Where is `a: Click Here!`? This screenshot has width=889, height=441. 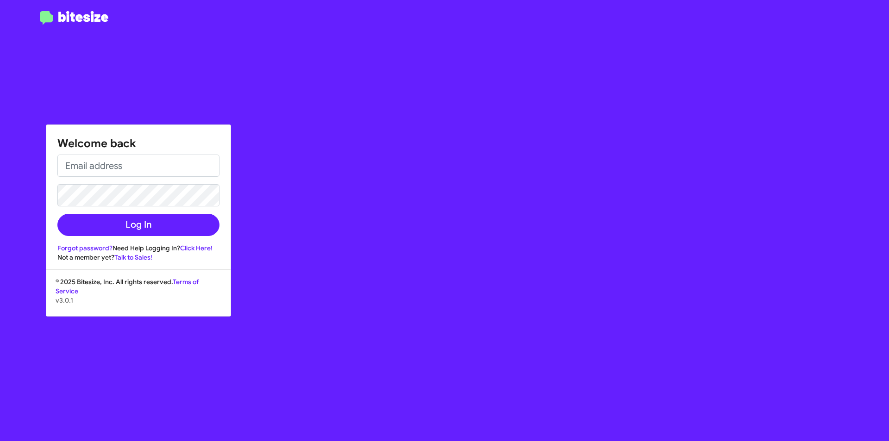 a: Click Here! is located at coordinates (196, 248).